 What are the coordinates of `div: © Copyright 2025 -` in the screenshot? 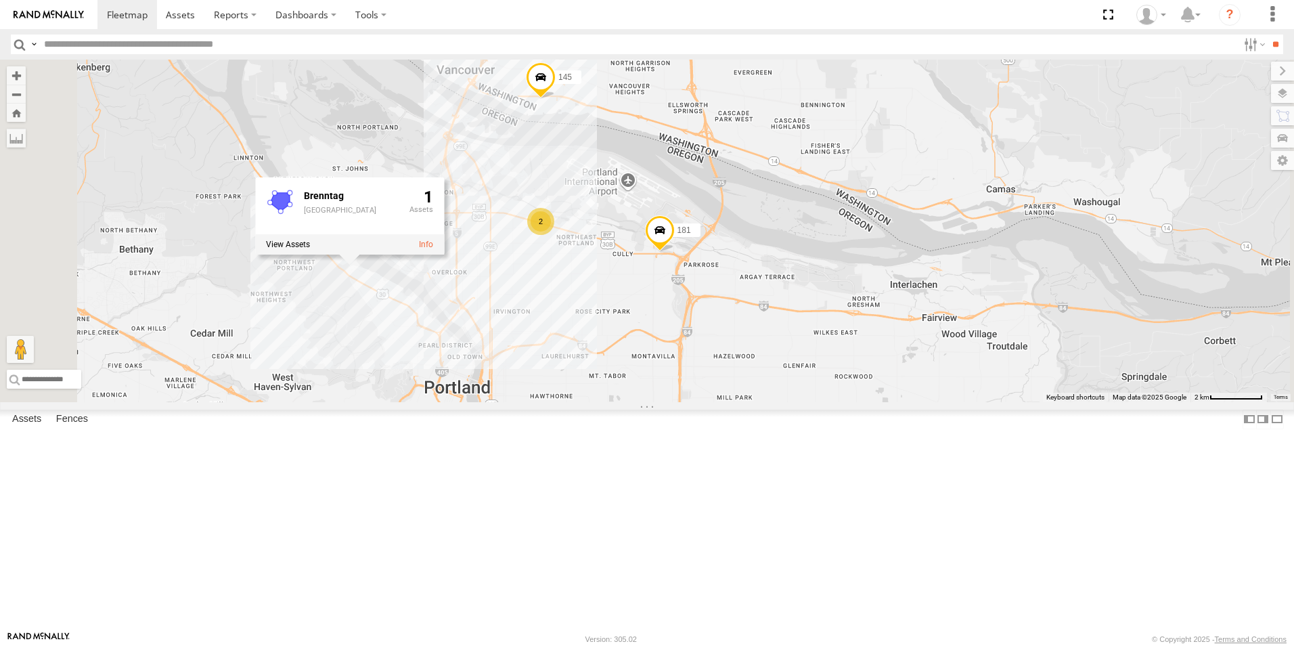 It's located at (1219, 639).